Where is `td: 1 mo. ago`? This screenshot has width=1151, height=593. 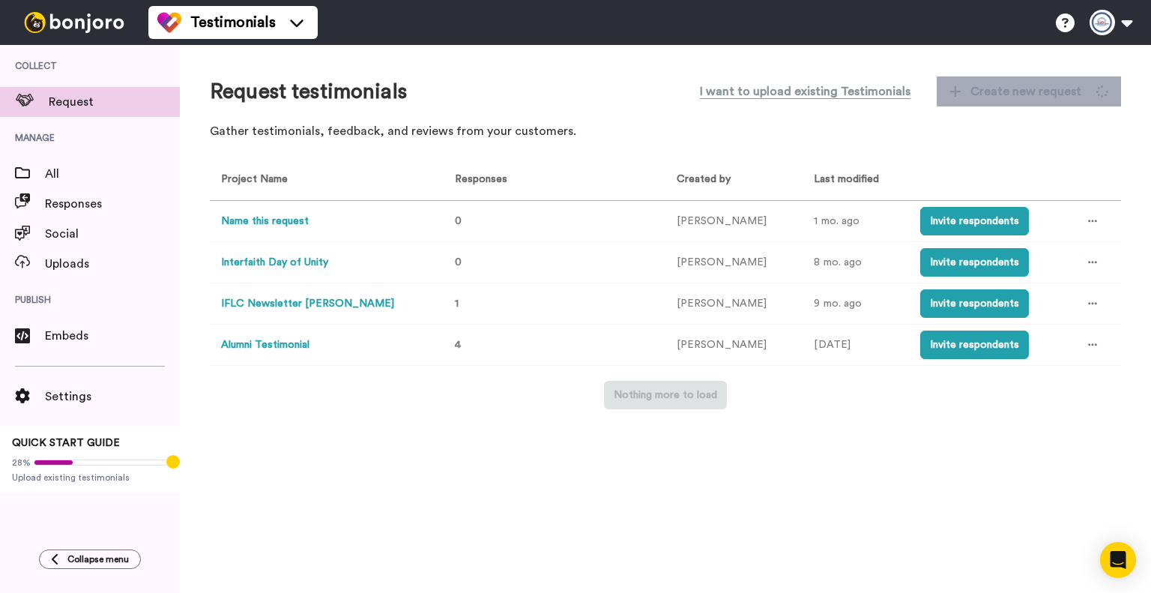 td: 1 mo. ago is located at coordinates (855, 221).